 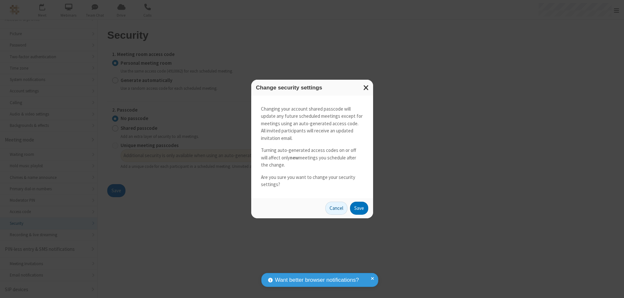 What do you see at coordinates (312, 87) in the screenshot?
I see `h3: Change security settings` at bounding box center [312, 87].